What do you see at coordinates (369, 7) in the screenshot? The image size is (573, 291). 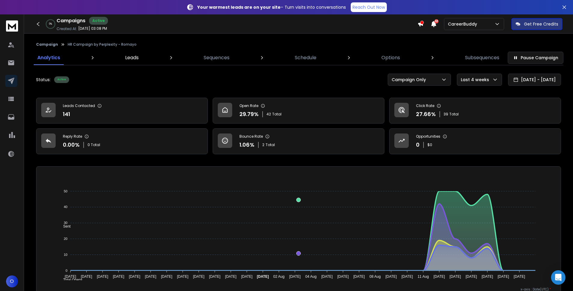 I see `p: Reach Out Now` at bounding box center [369, 7].